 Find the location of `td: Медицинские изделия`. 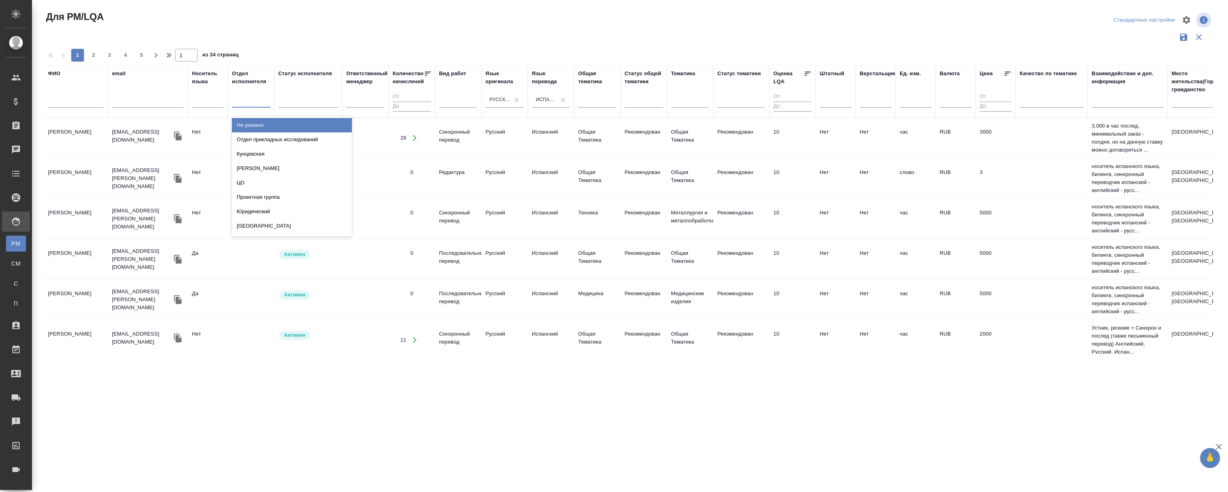

td: Медицинские изделия is located at coordinates (690, 300).